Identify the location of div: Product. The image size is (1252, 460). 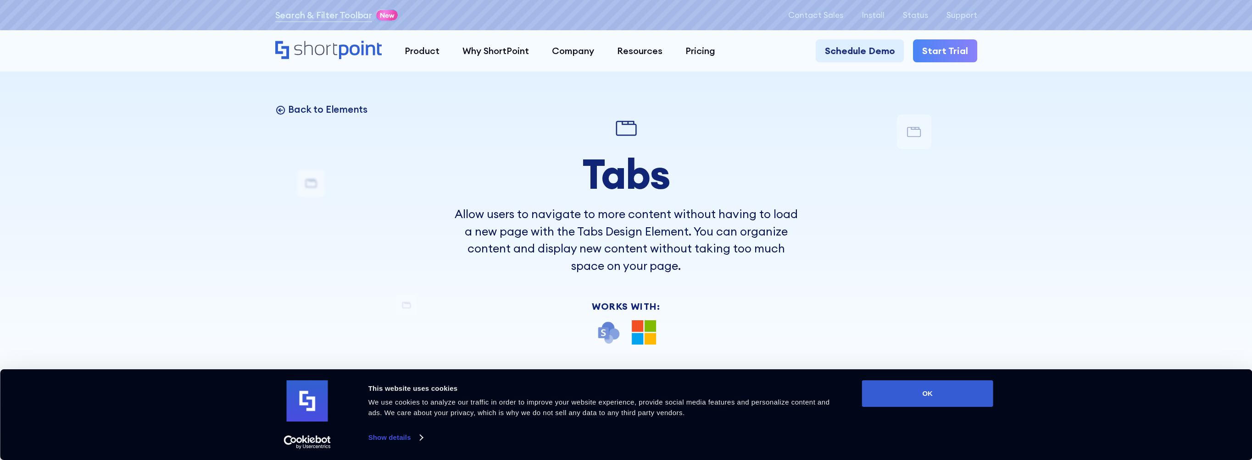
(422, 51).